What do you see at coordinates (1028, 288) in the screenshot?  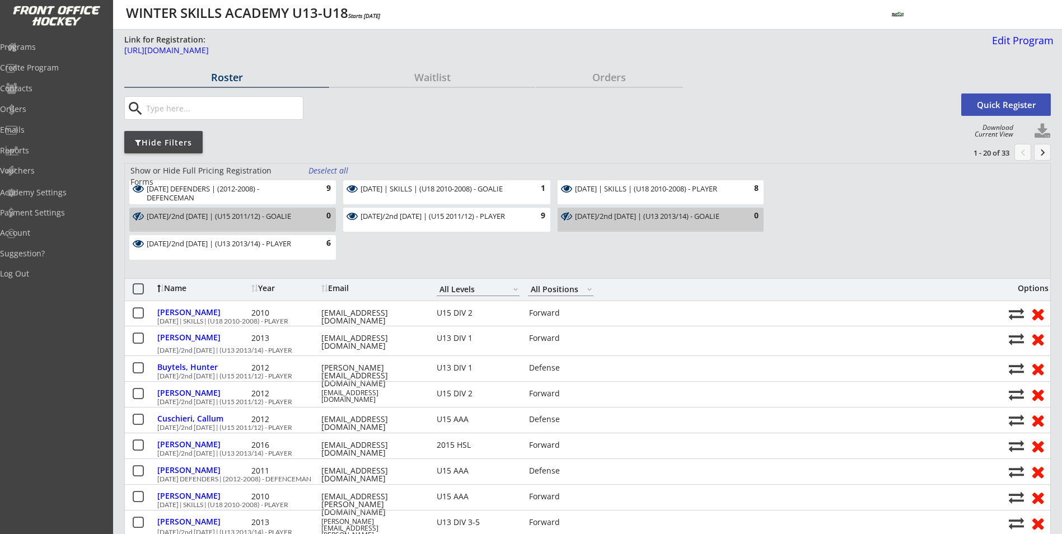 I see `div: Options` at bounding box center [1028, 288].